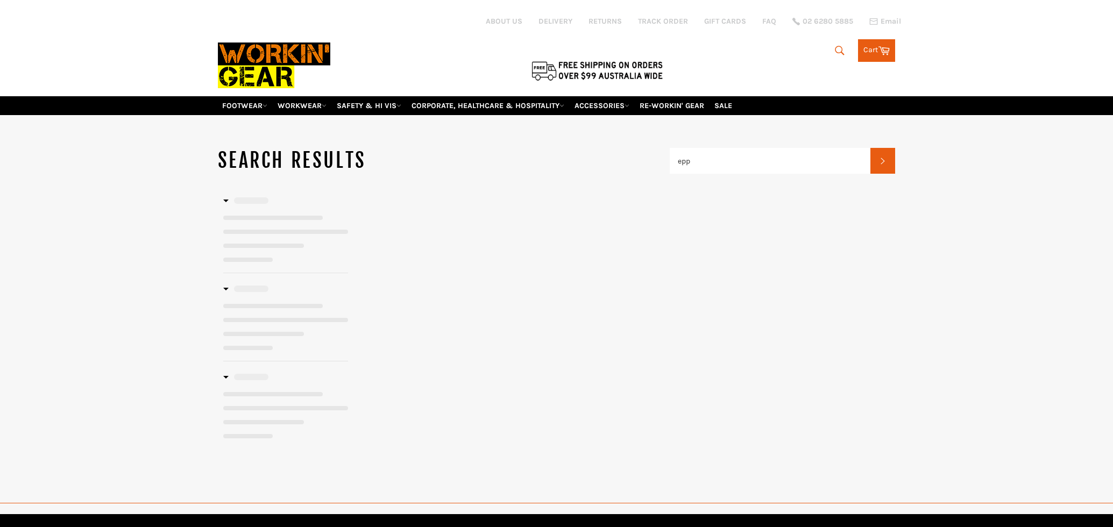  What do you see at coordinates (605, 21) in the screenshot?
I see `a: RETURNS` at bounding box center [605, 21].